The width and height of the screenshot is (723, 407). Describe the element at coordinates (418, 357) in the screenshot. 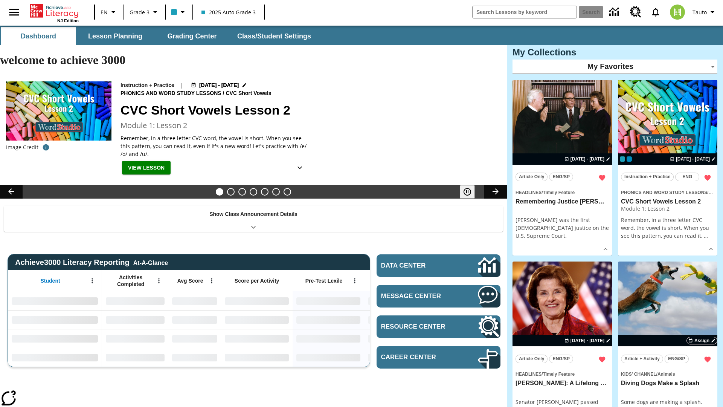

I see `span: Career Center` at that location.